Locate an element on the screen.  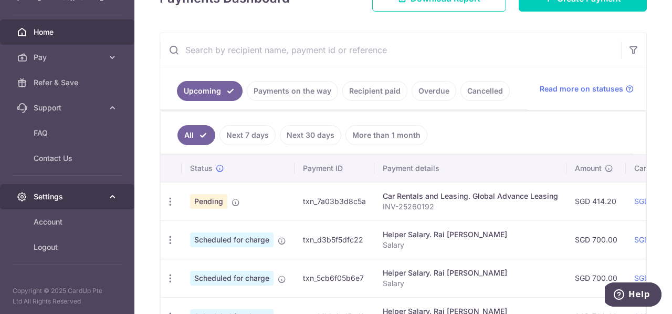
span: Pay is located at coordinates (68, 57).